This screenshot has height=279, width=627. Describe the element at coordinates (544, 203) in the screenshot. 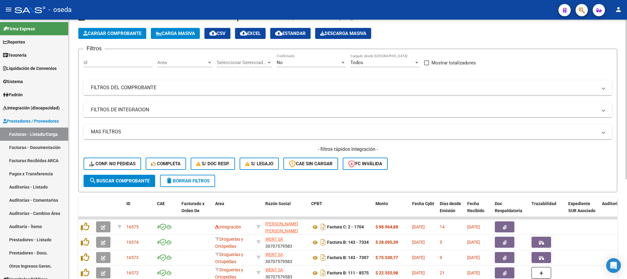

I see `span: Trazabilidad` at that location.